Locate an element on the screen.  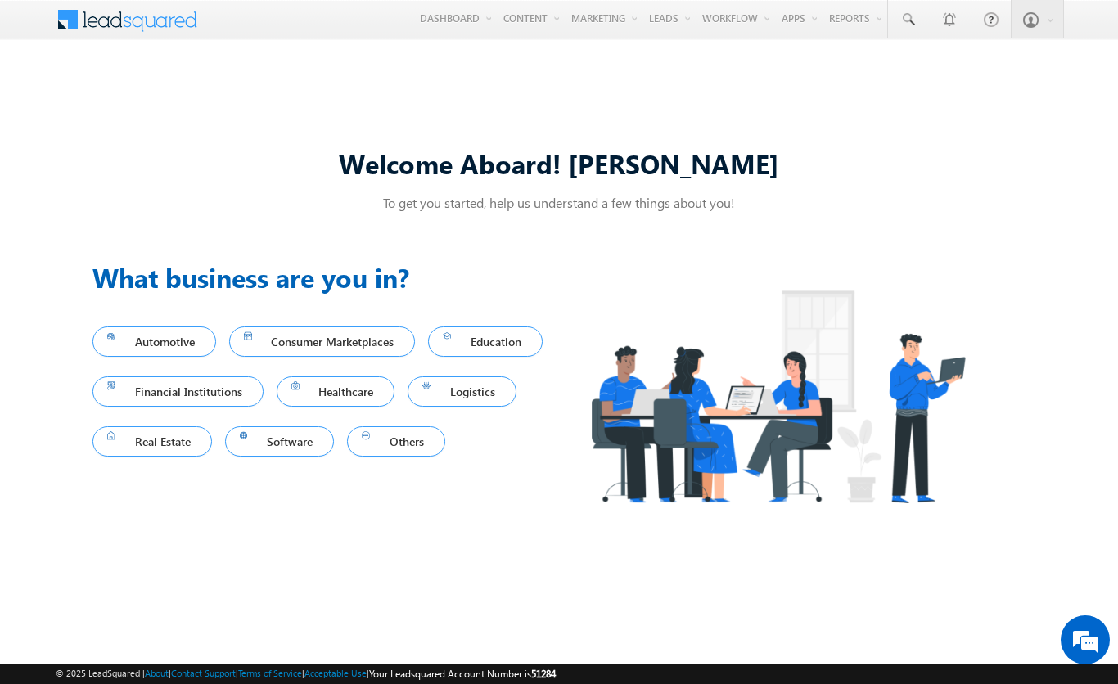
span: © 2025 LeadSquared | | | | | is located at coordinates (305, 673).